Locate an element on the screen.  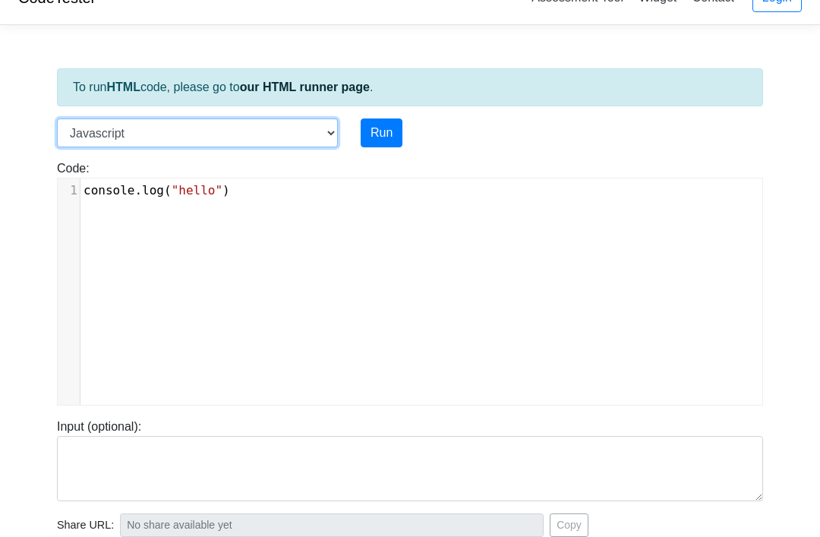
input: No share available yet is located at coordinates (332, 525).